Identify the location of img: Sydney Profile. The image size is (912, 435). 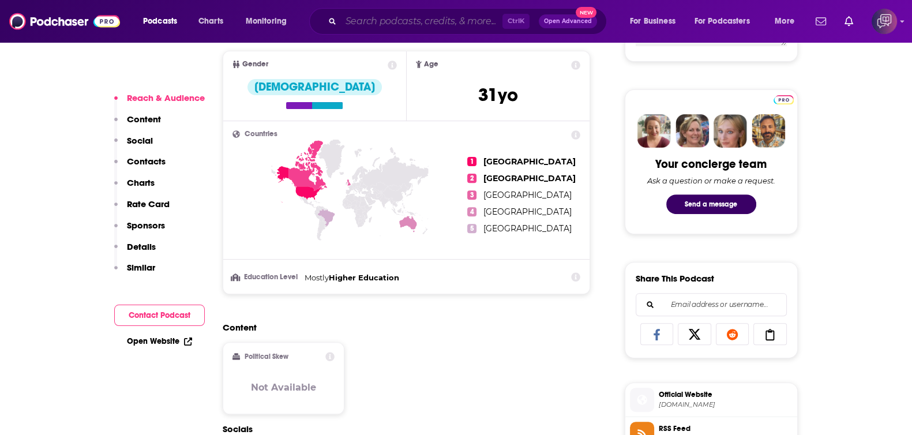
(654, 131).